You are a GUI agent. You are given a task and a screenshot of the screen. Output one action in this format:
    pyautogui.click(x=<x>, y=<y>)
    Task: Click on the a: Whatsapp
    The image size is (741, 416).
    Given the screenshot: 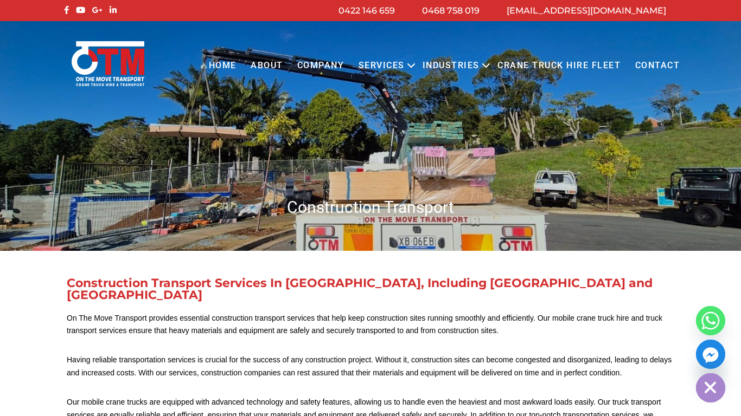 What is the action you would take?
    pyautogui.click(x=710, y=321)
    